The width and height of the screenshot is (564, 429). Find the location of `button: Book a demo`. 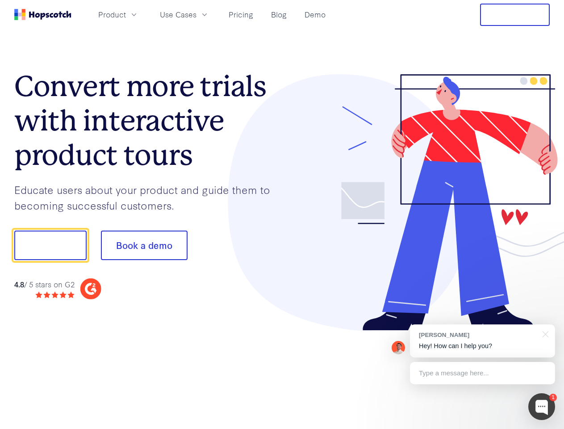

button: Book a demo is located at coordinates (144, 245).